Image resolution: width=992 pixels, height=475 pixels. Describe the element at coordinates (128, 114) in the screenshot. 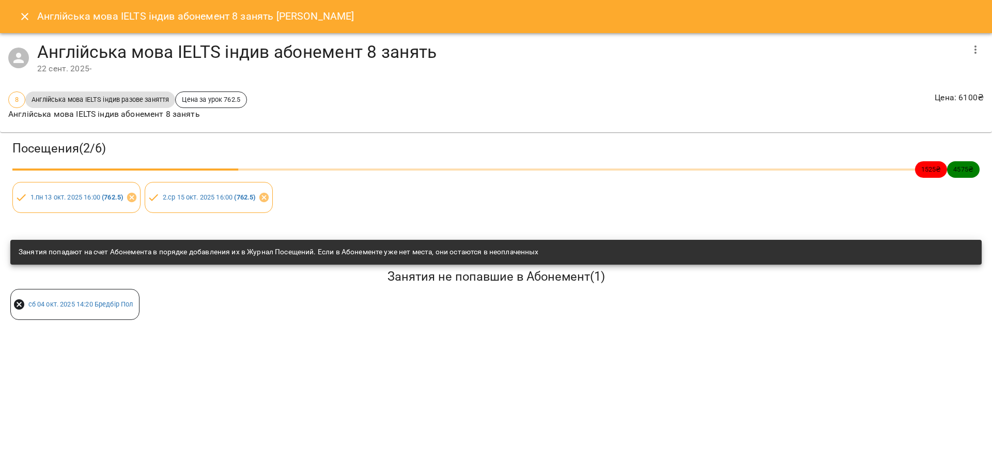

I see `p: Англійська мова IELTS індив абонемент 8 занять` at that location.